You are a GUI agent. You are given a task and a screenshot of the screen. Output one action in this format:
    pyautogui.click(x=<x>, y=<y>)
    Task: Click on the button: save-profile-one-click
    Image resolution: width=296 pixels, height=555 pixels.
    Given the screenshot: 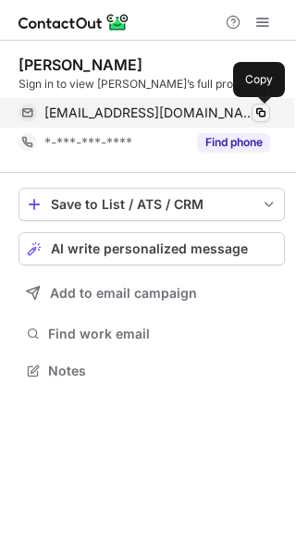 What is the action you would take?
    pyautogui.click(x=152, y=205)
    